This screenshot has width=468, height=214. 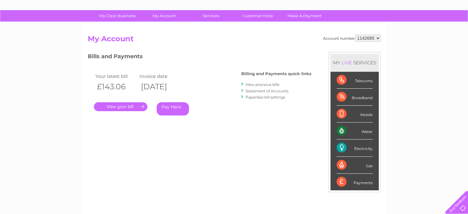 I want to click on div: MY SERVICES, so click(x=354, y=62).